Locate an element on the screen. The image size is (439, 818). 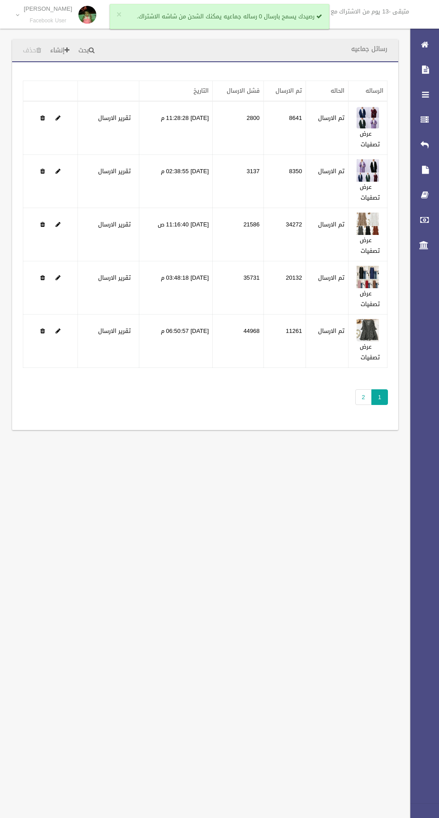
img: 638892999007311369.jpg is located at coordinates (367, 224).